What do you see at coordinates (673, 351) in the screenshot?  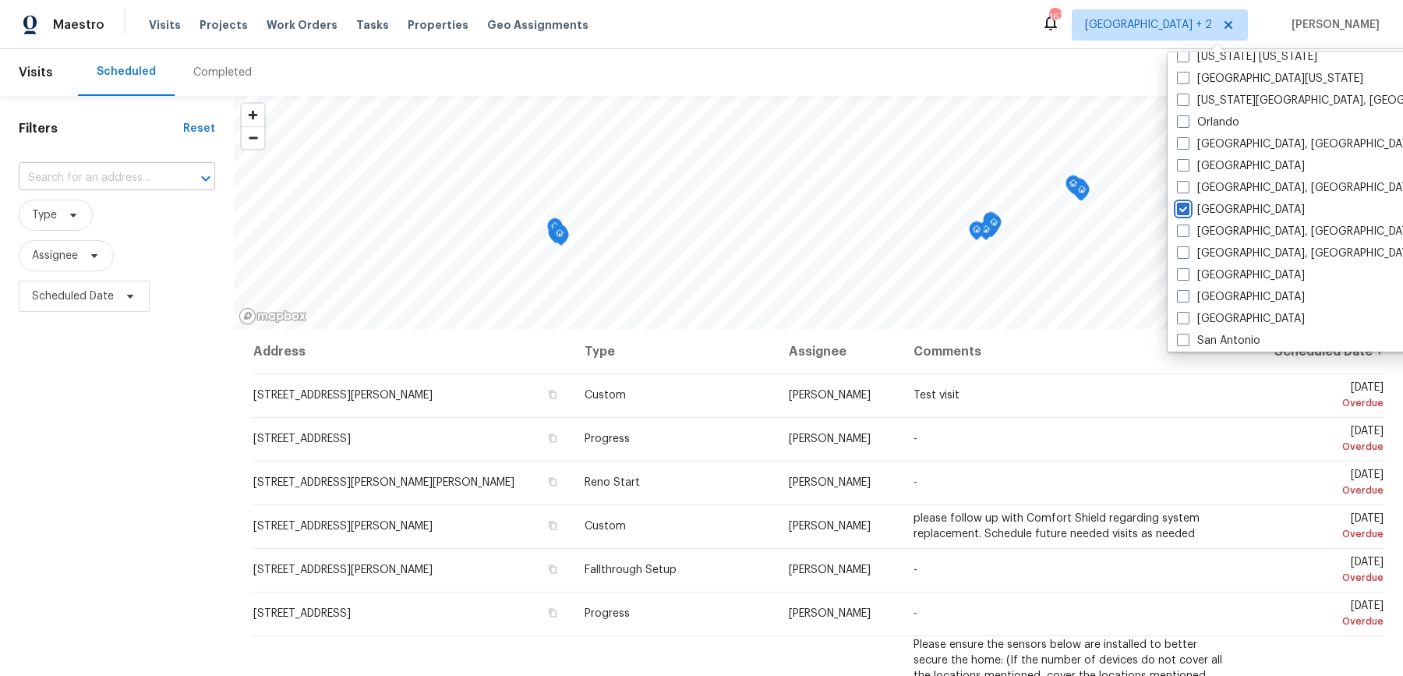 I see `th: Type` at bounding box center [673, 351].